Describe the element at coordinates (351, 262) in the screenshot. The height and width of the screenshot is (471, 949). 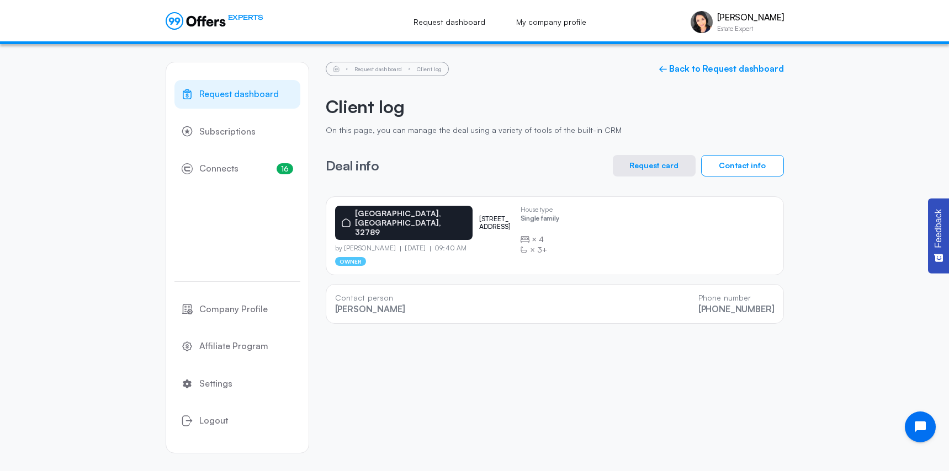
I see `p: owner` at that location.